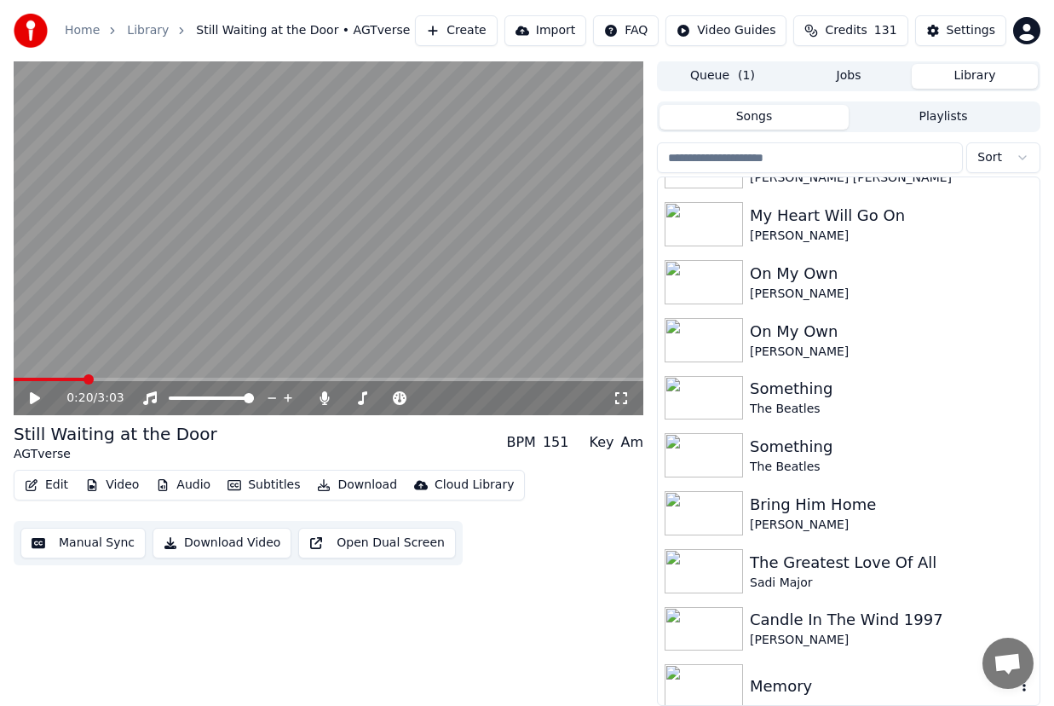 This screenshot has width=1054, height=706. Describe the element at coordinates (112, 485) in the screenshot. I see `button: Video` at that location.